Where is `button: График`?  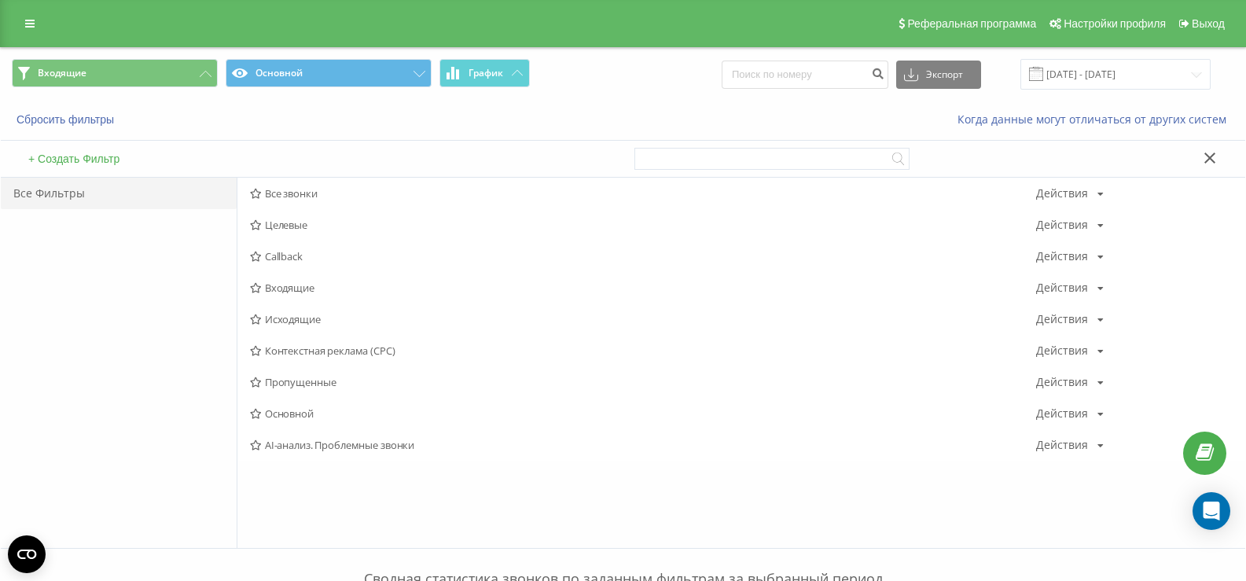 button: График is located at coordinates (484, 73).